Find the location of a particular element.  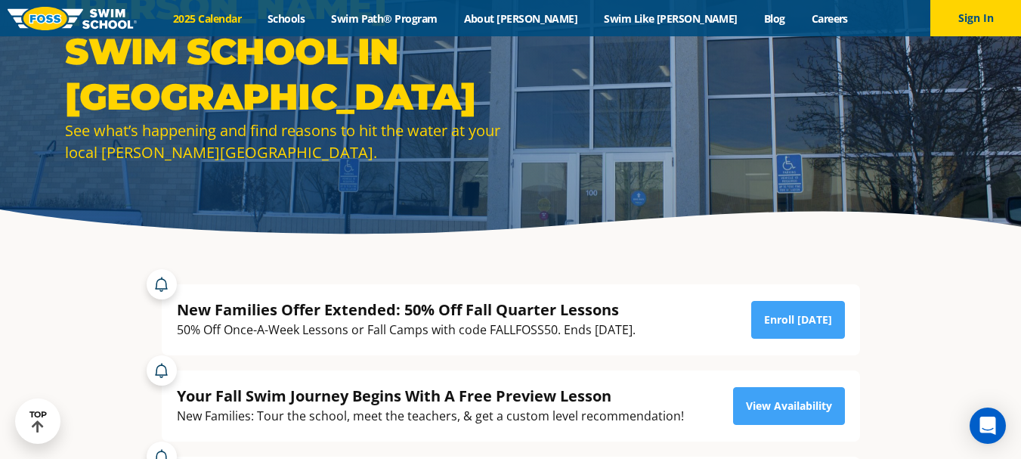

a: Schools is located at coordinates (286, 18).